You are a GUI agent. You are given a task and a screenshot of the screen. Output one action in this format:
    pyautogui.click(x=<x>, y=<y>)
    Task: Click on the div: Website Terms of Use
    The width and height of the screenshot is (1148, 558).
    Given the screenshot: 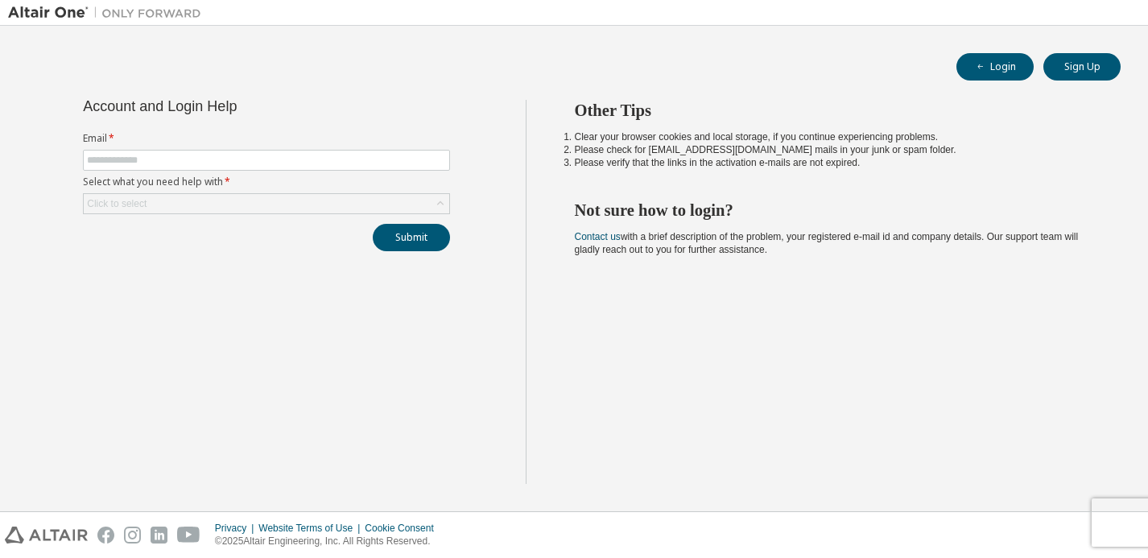 What is the action you would take?
    pyautogui.click(x=312, y=528)
    